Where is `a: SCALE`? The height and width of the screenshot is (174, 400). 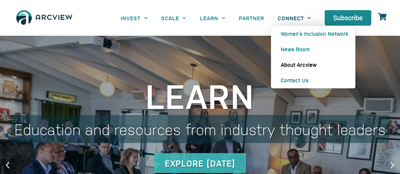 a: SCALE is located at coordinates (174, 18).